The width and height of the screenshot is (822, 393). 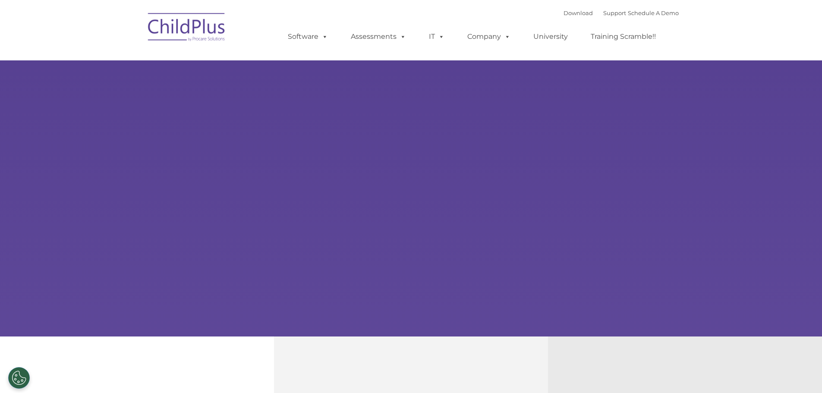 What do you see at coordinates (654, 13) in the screenshot?
I see `a: Schedule A Demo` at bounding box center [654, 13].